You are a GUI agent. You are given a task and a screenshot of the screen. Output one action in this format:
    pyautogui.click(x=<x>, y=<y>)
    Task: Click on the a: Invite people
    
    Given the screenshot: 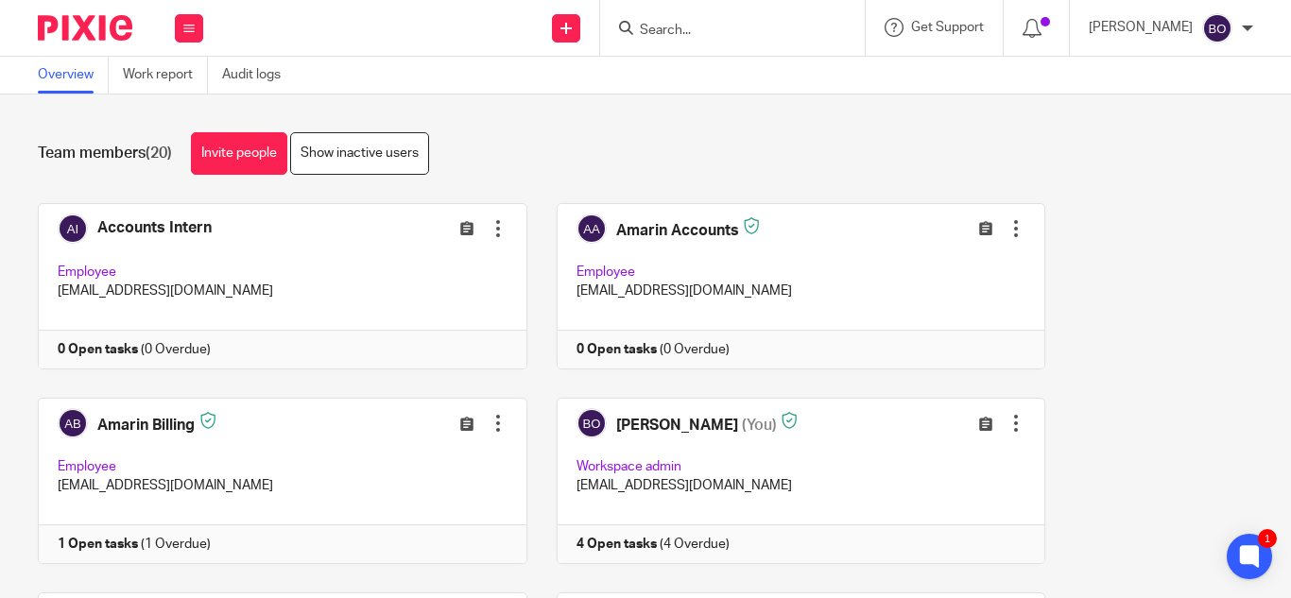 What is the action you would take?
    pyautogui.click(x=239, y=153)
    